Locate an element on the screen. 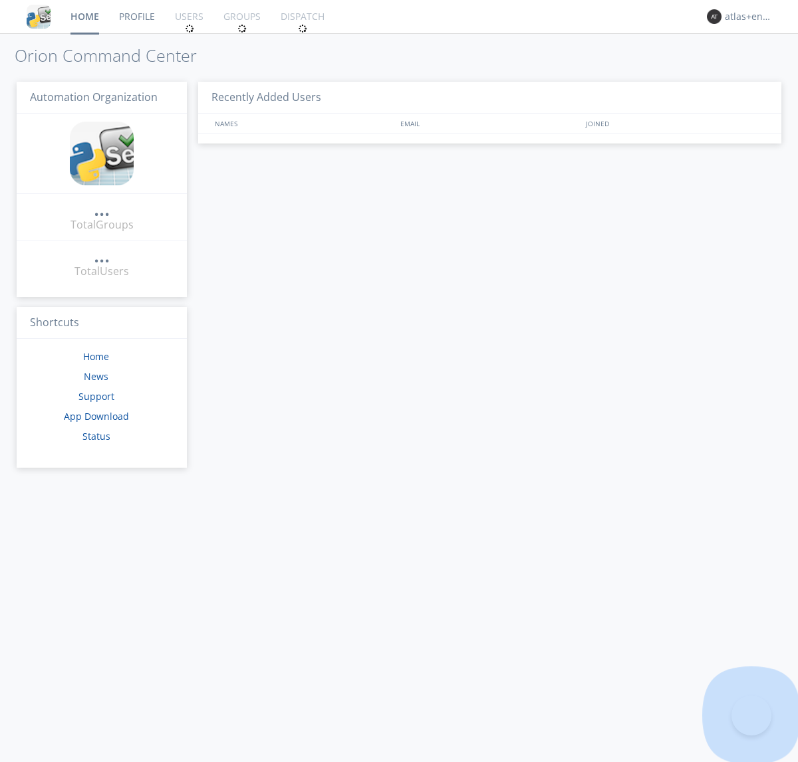 The width and height of the screenshot is (798, 762). span: Automation Organization is located at coordinates (94, 97).